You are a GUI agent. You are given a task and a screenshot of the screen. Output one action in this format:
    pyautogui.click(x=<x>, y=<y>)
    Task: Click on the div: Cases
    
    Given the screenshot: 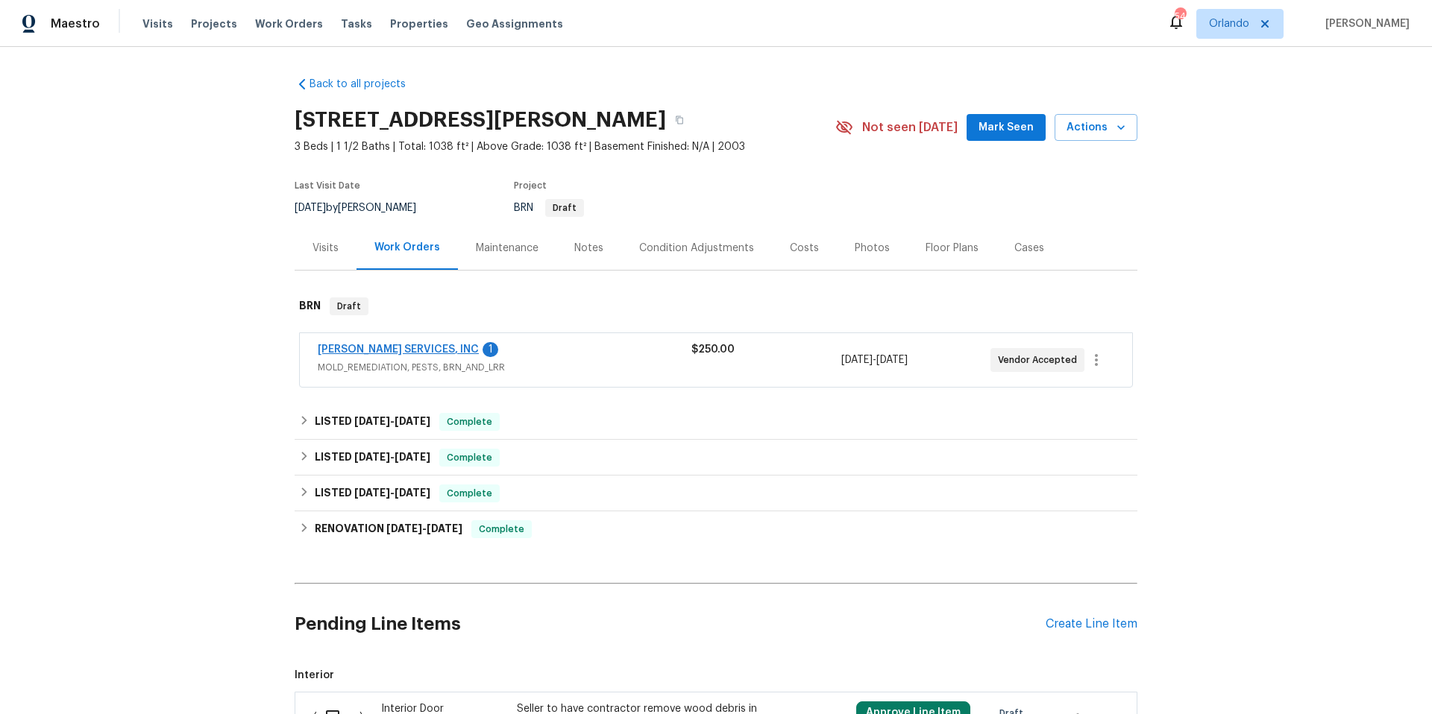 What is the action you would take?
    pyautogui.click(x=1029, y=248)
    